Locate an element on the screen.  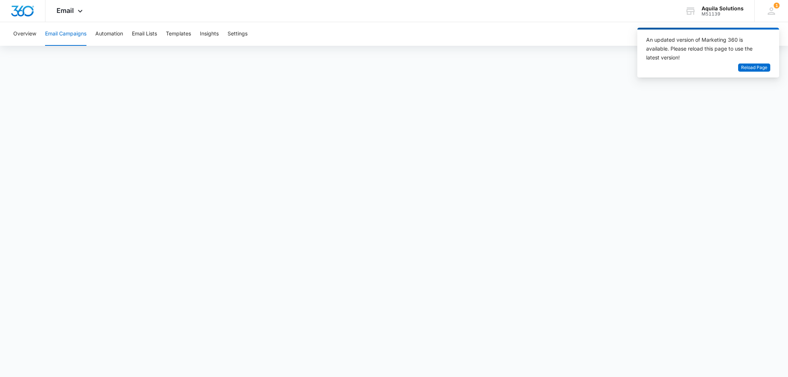
button: Email Campaigns is located at coordinates (66, 34).